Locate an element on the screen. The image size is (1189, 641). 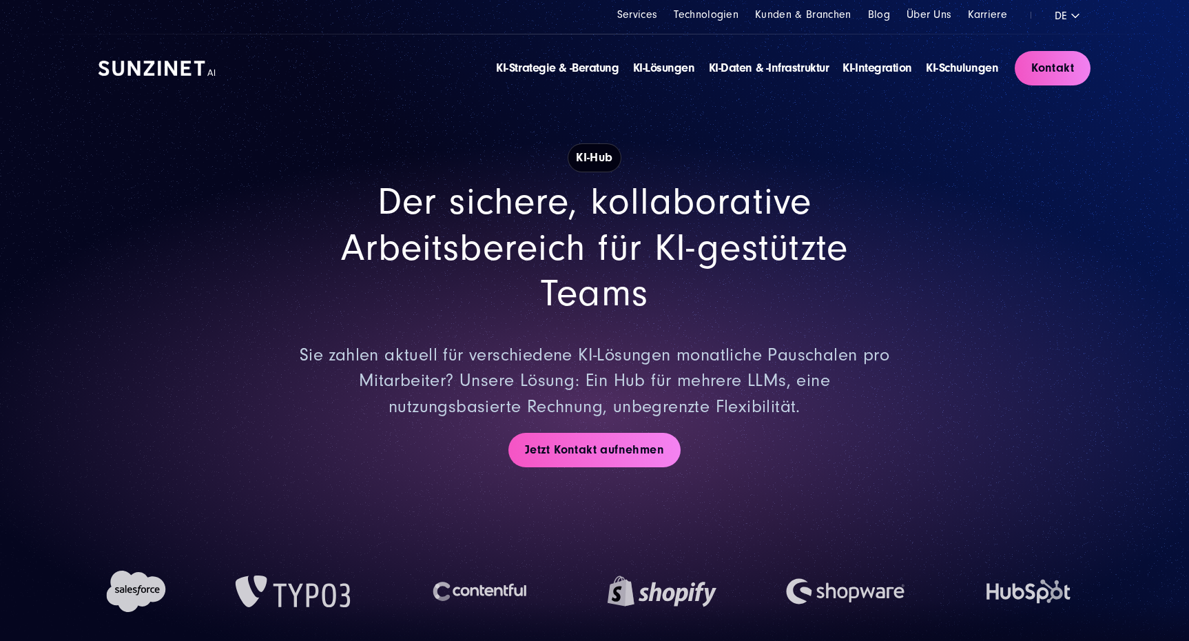
a: KI-Schulungen is located at coordinates (962, 68).